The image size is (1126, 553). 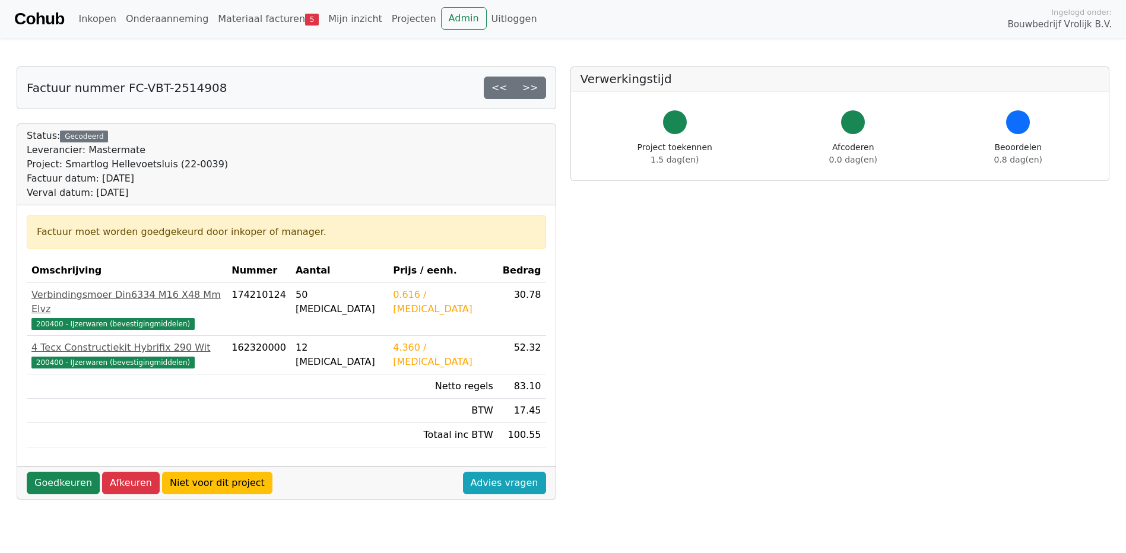 What do you see at coordinates (840, 79) in the screenshot?
I see `h5: Verwerkingstijd` at bounding box center [840, 79].